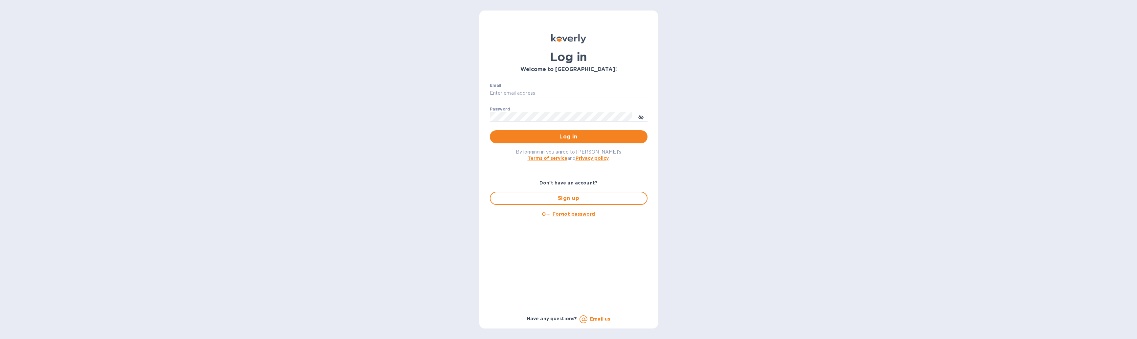 This screenshot has width=1137, height=339. What do you see at coordinates (569, 198) in the screenshot?
I see `span: Sign up` at bounding box center [569, 198].